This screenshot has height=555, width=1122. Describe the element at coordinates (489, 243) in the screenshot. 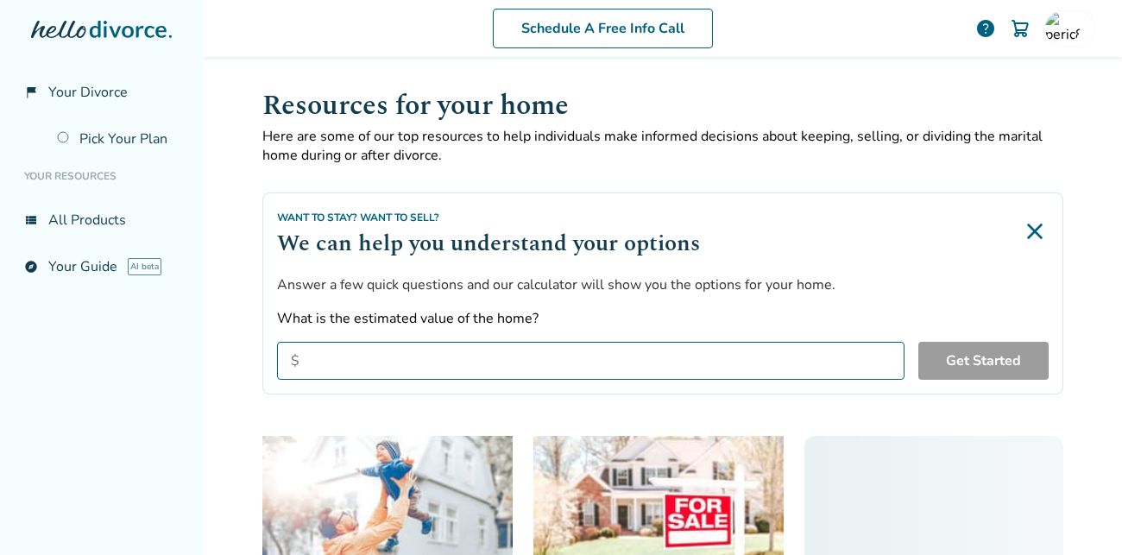

I see `h2: We can help you understand your options` at that location.